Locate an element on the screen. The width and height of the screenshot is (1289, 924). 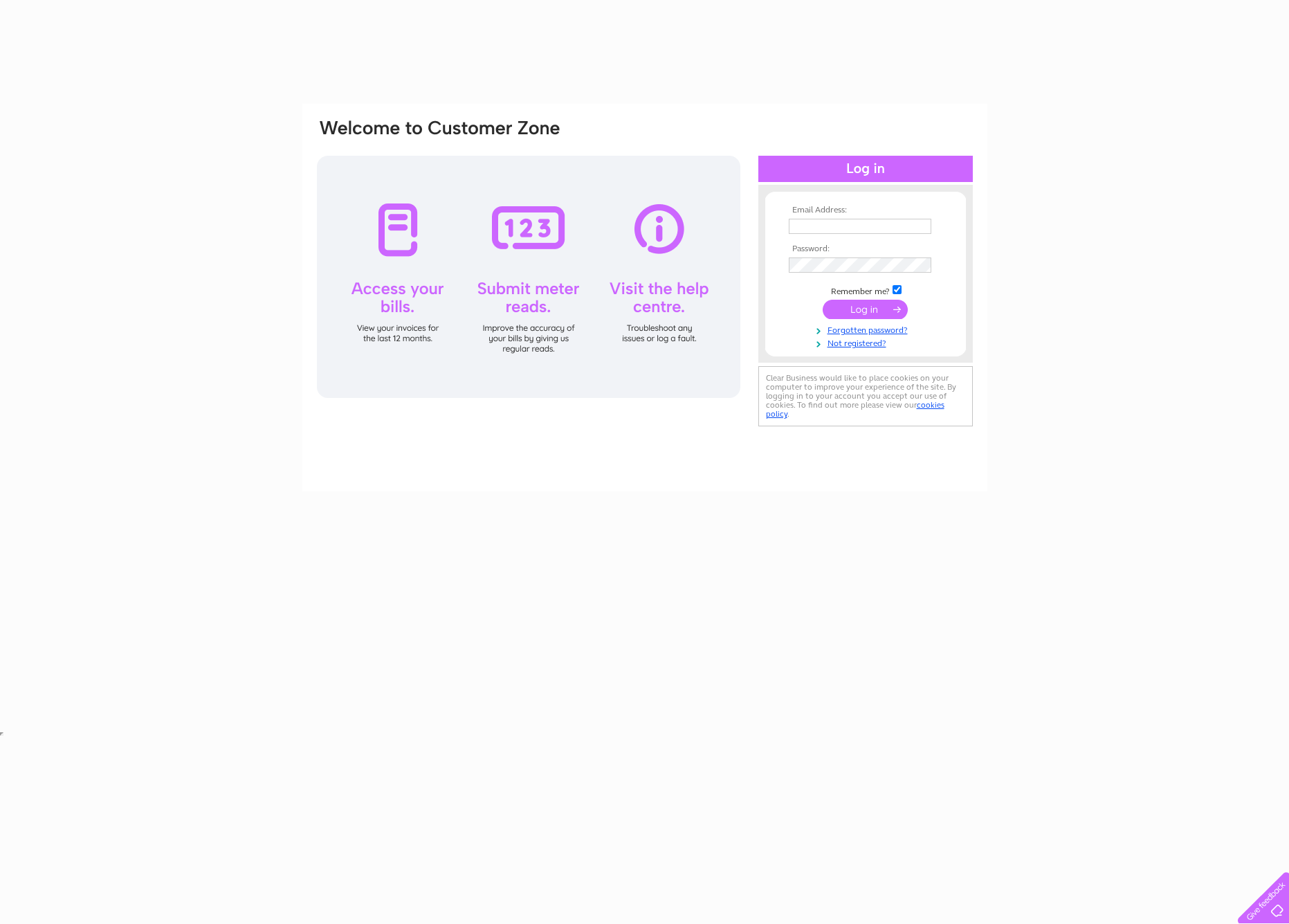
td: Remember me? is located at coordinates (865, 290).